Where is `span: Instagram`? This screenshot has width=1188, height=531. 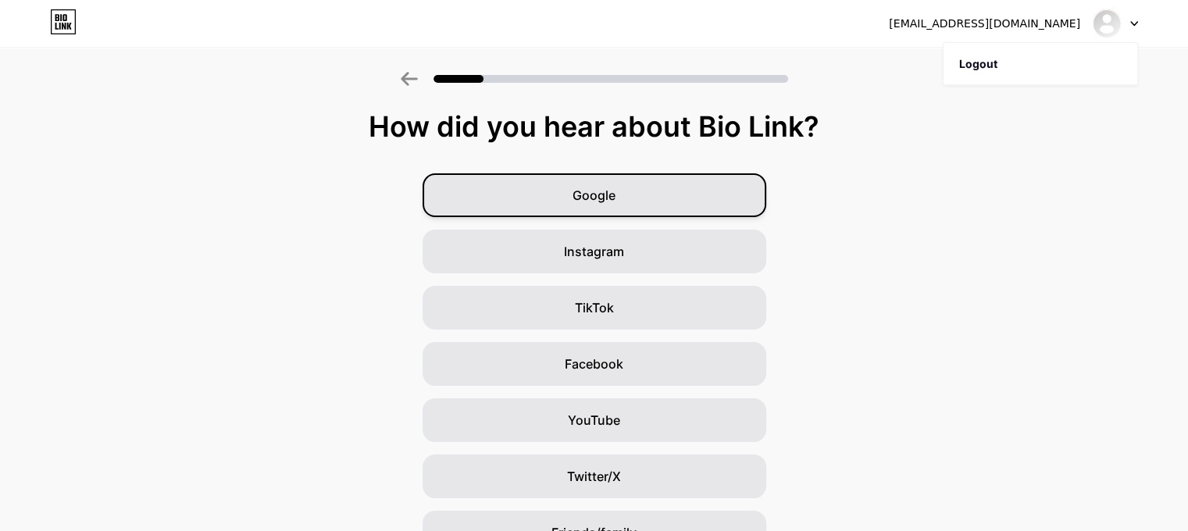 span: Instagram is located at coordinates (594, 251).